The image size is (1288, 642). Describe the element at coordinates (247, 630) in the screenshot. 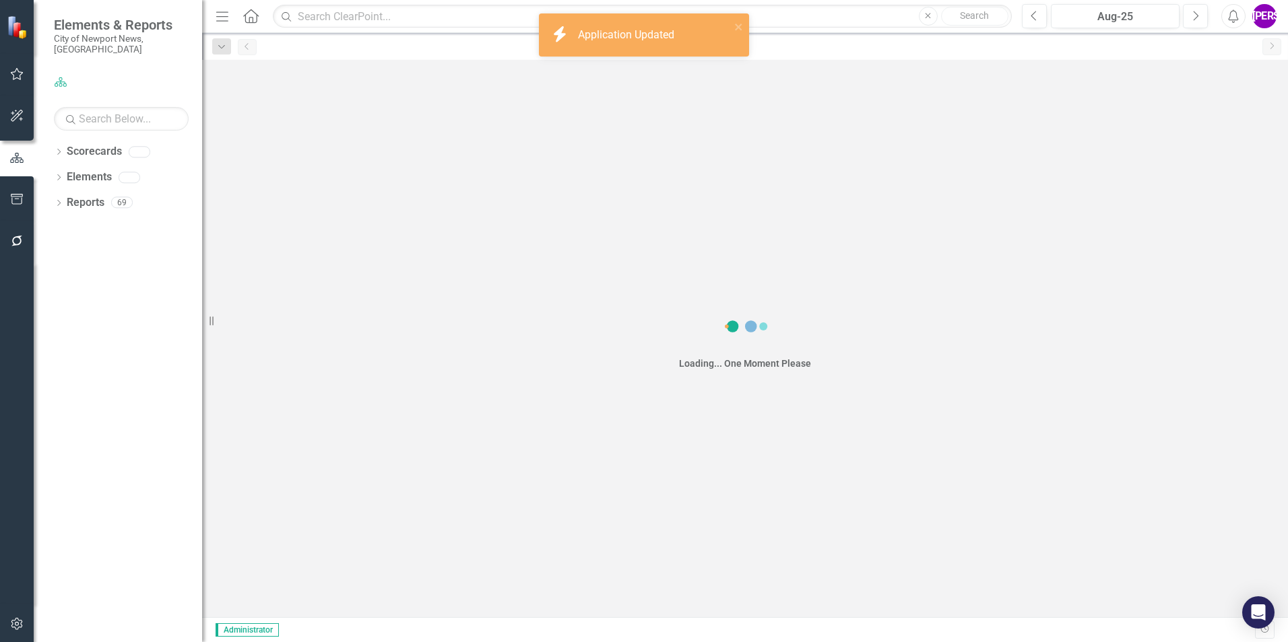

I see `span: Administrator` at that location.